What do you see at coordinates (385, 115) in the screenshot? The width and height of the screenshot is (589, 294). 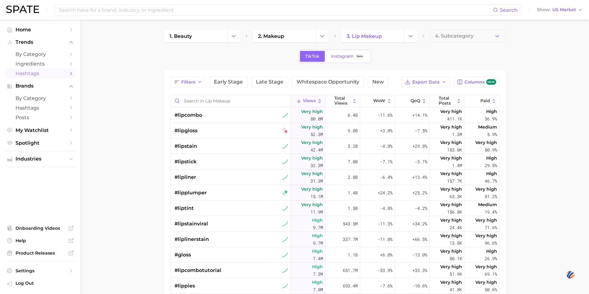 I see `span: -11.6%` at bounding box center [385, 115].